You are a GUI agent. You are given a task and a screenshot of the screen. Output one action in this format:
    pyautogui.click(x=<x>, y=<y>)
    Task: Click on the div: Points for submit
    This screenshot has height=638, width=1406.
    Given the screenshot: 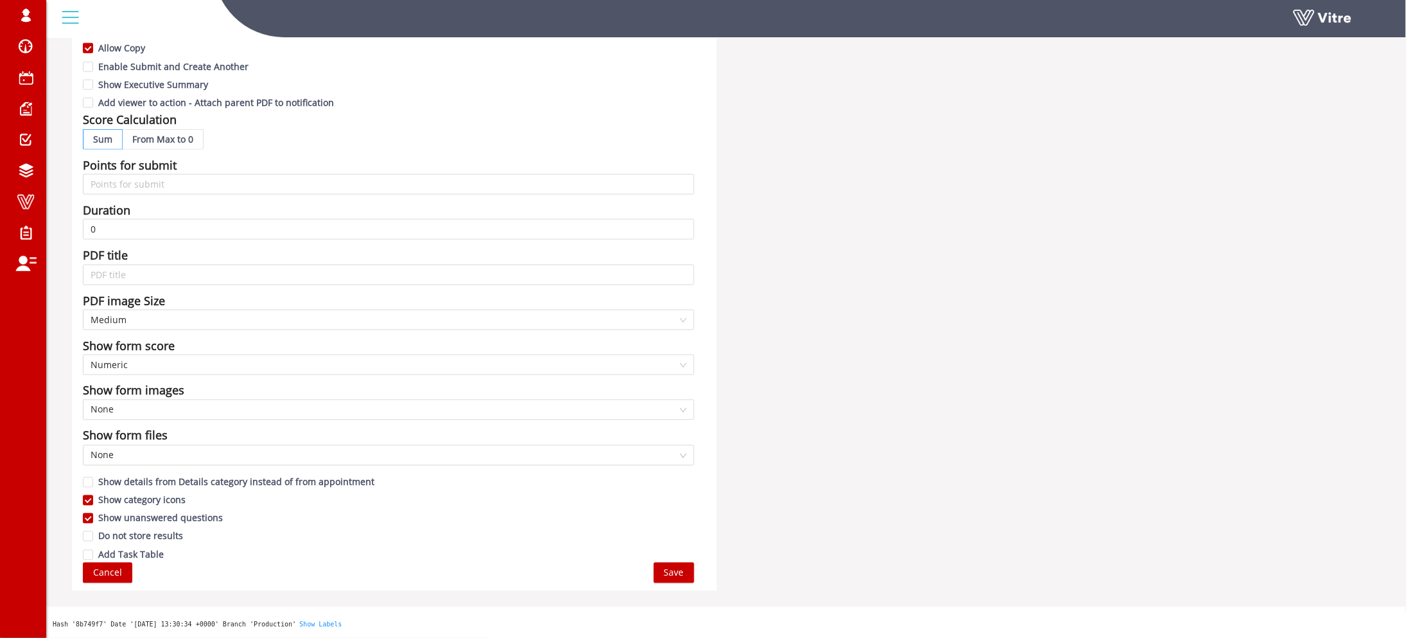 What is the action you would take?
    pyautogui.click(x=130, y=165)
    